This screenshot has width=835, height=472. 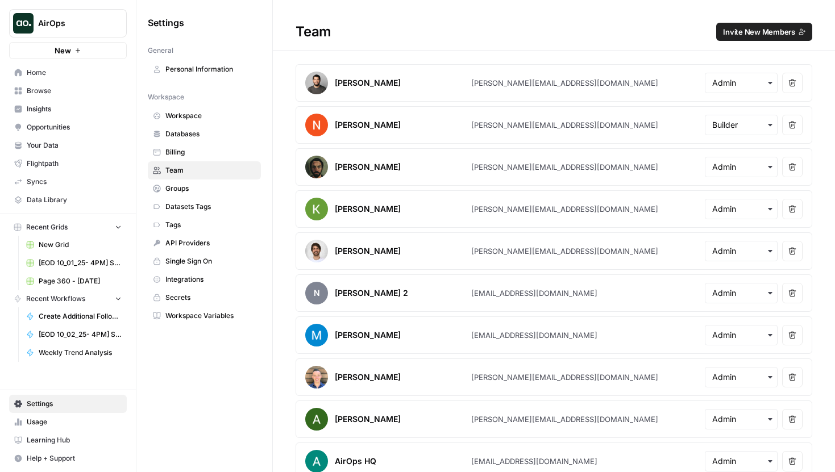 What do you see at coordinates (68, 200) in the screenshot?
I see `a: Data Library` at bounding box center [68, 200].